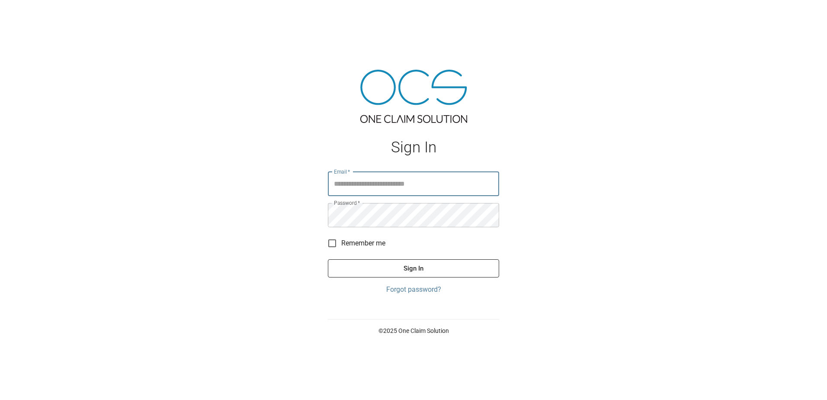 This screenshot has width=827, height=400. I want to click on h1: Sign In, so click(413, 147).